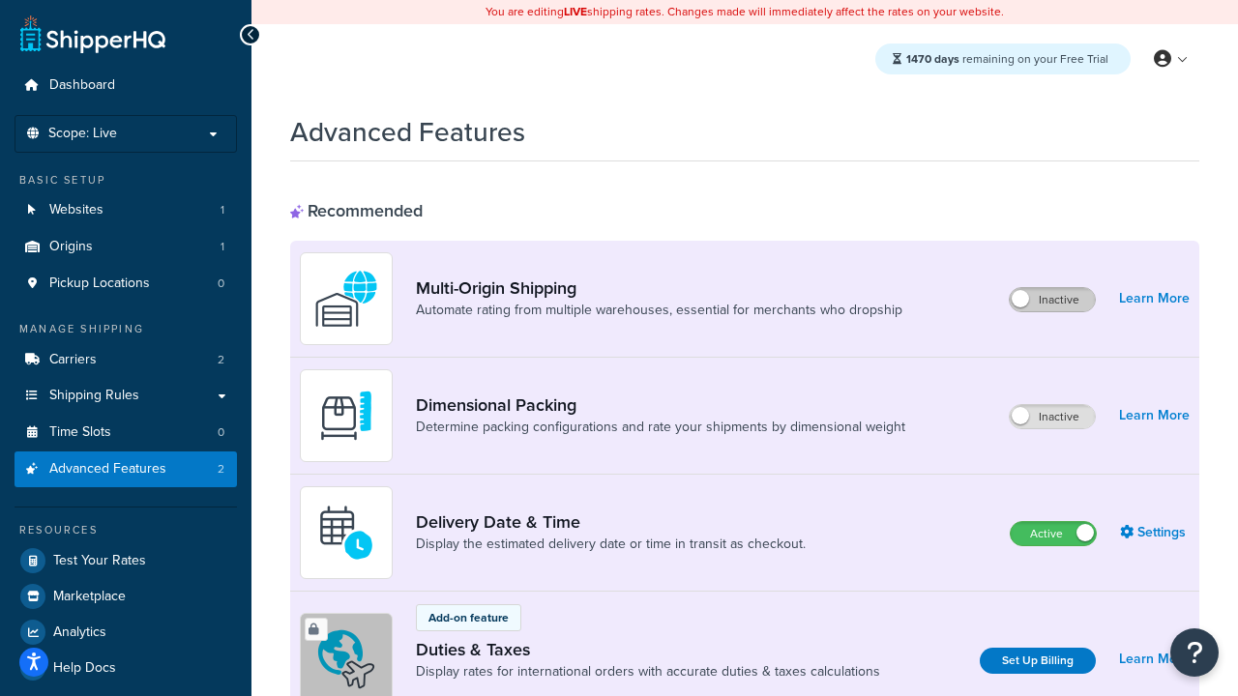  I want to click on span: Test Your Rates, so click(100, 561).